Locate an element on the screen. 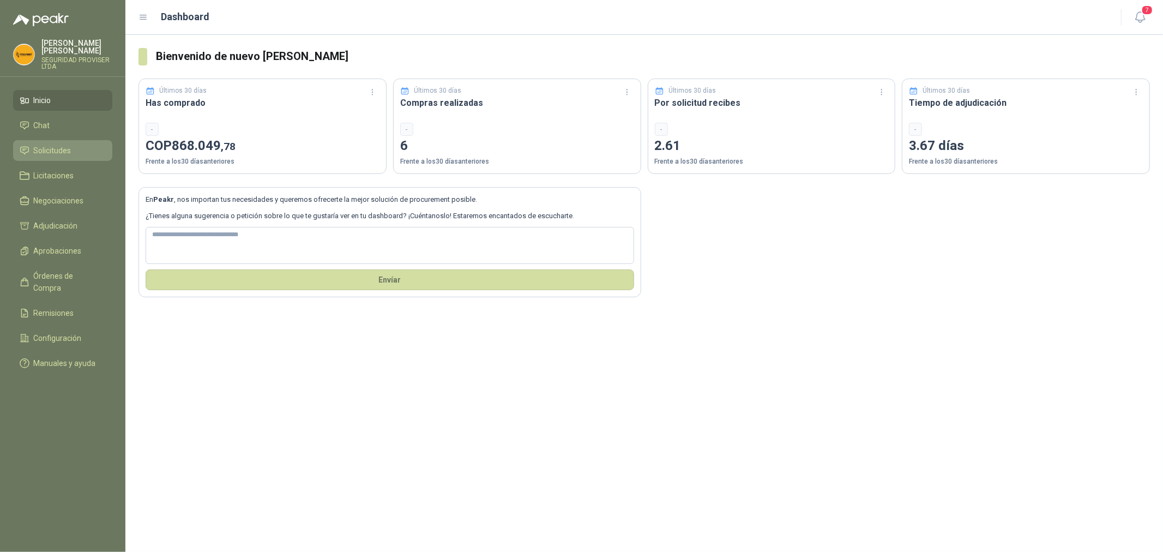  a: Remisiones is located at coordinates (63, 313).